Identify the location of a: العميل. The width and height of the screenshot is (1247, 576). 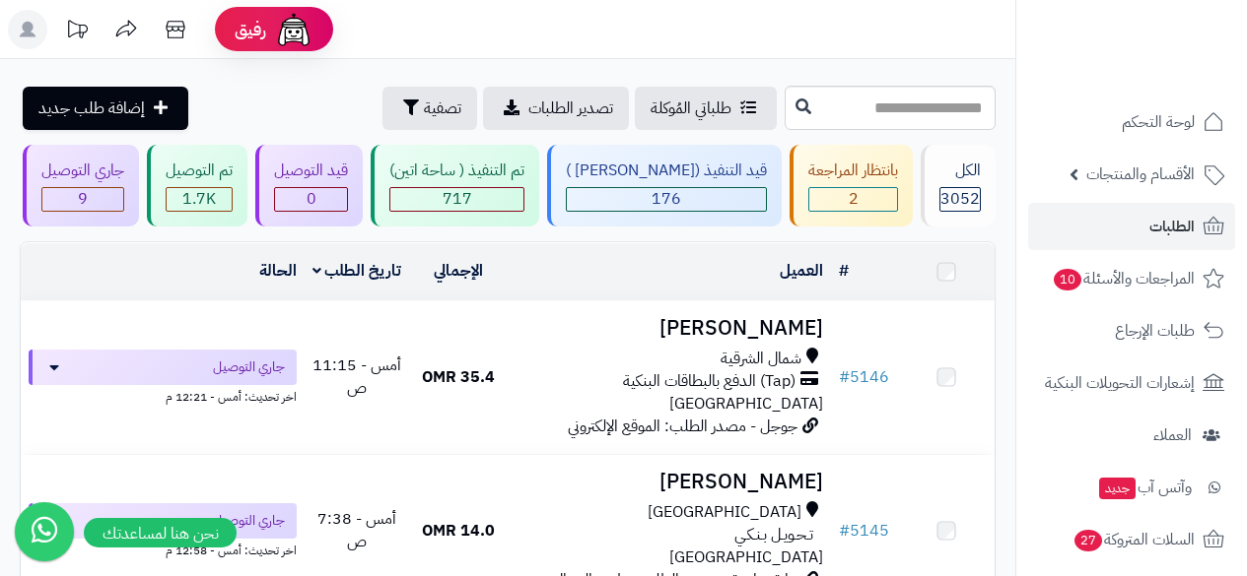
(801, 271).